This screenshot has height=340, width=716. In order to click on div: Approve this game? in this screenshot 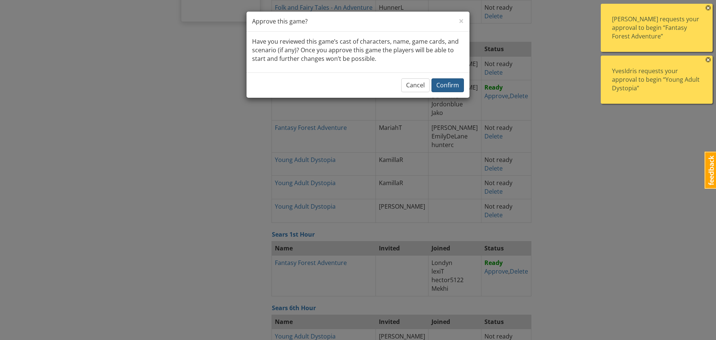, I will do `click(358, 22)`.